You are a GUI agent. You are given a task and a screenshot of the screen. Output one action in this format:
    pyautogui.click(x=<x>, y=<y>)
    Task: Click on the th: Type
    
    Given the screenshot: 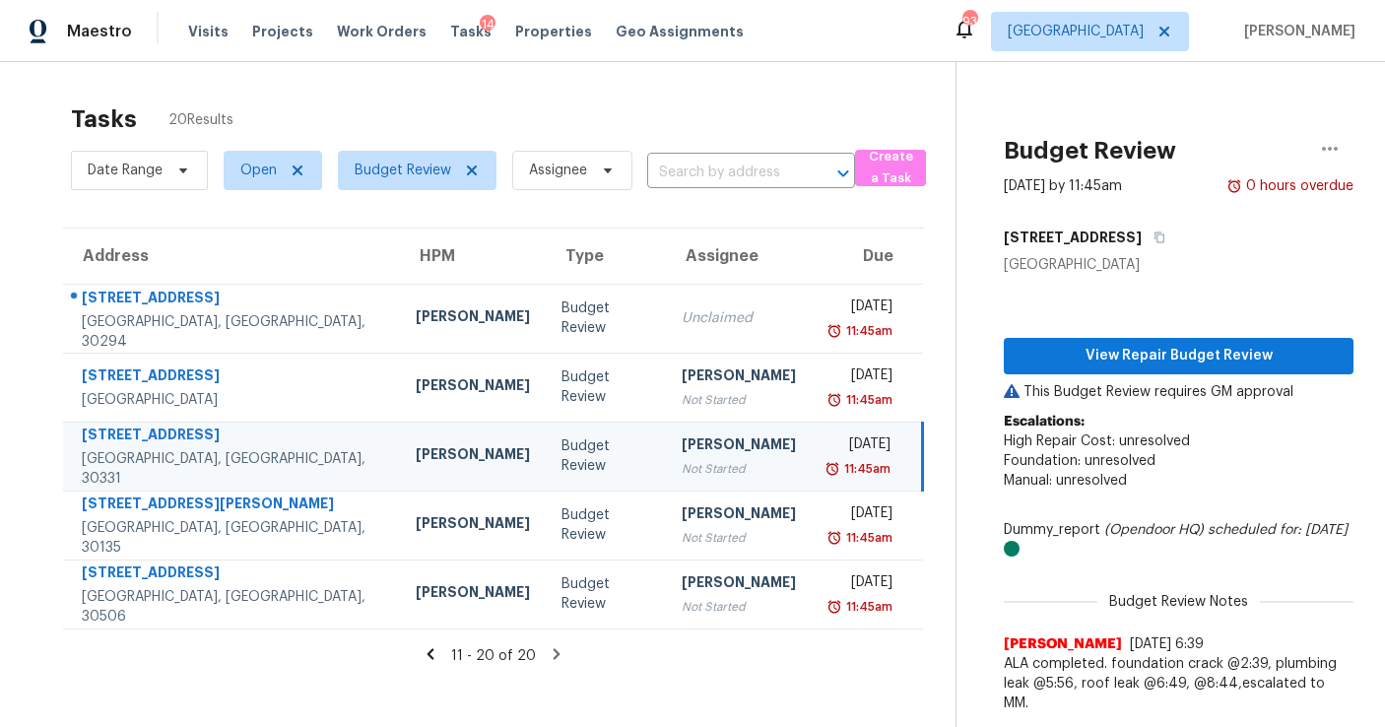 What is the action you would take?
    pyautogui.click(x=606, y=256)
    